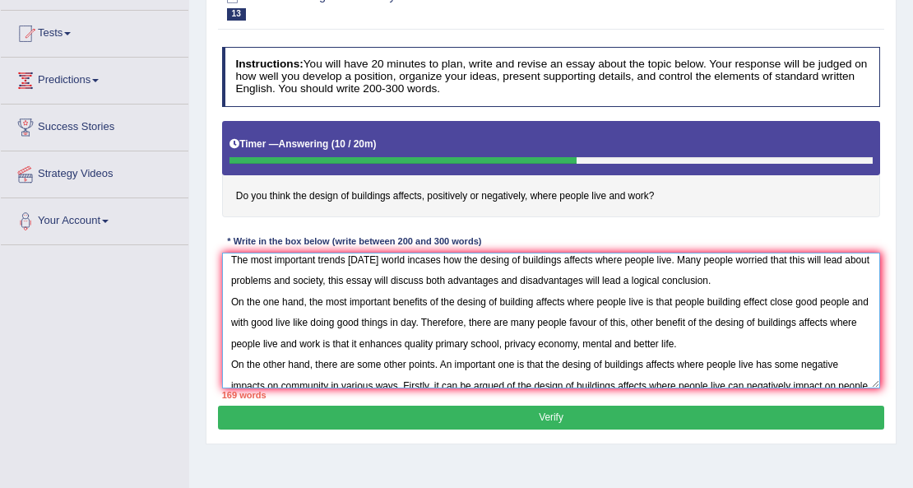 The image size is (913, 488). What do you see at coordinates (354, 144) in the screenshot?
I see `b: 10 / 20m` at bounding box center [354, 144].